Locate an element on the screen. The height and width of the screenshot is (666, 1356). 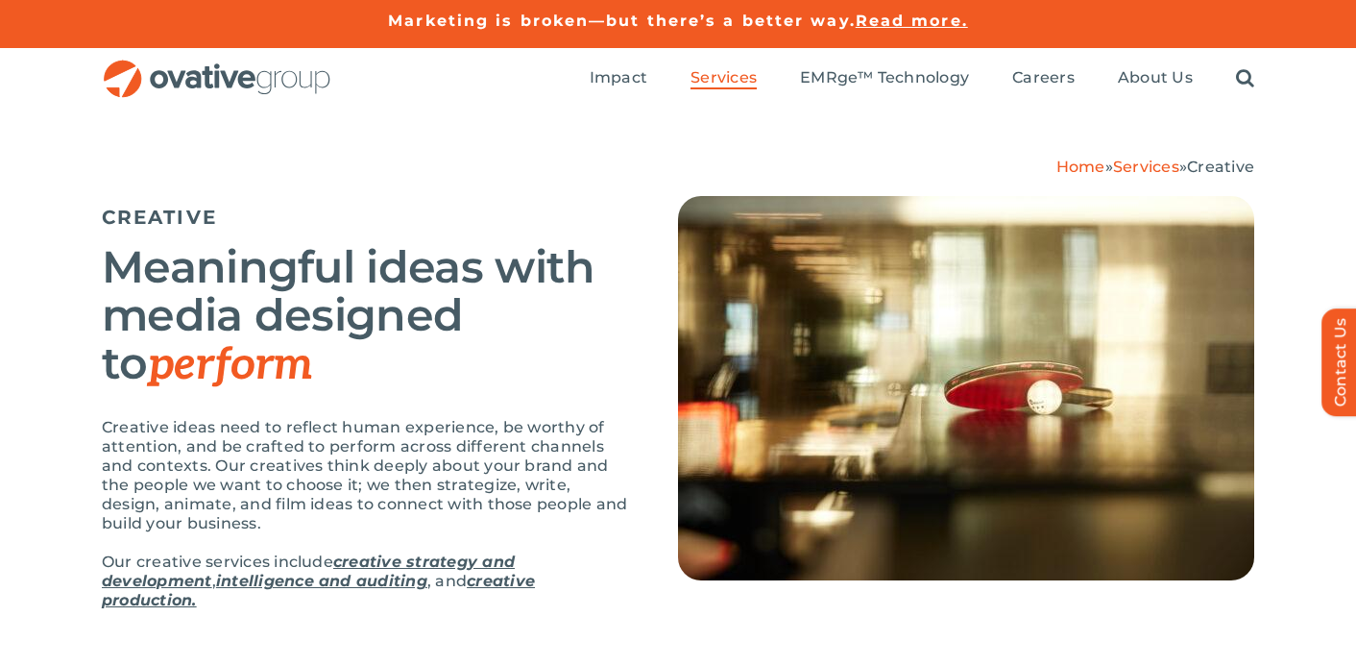
a: Careers is located at coordinates (1043, 79).